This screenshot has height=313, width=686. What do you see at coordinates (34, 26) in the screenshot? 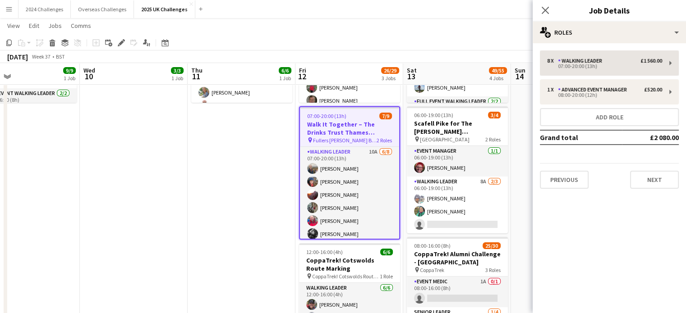
I see `span: Edit` at bounding box center [34, 26].